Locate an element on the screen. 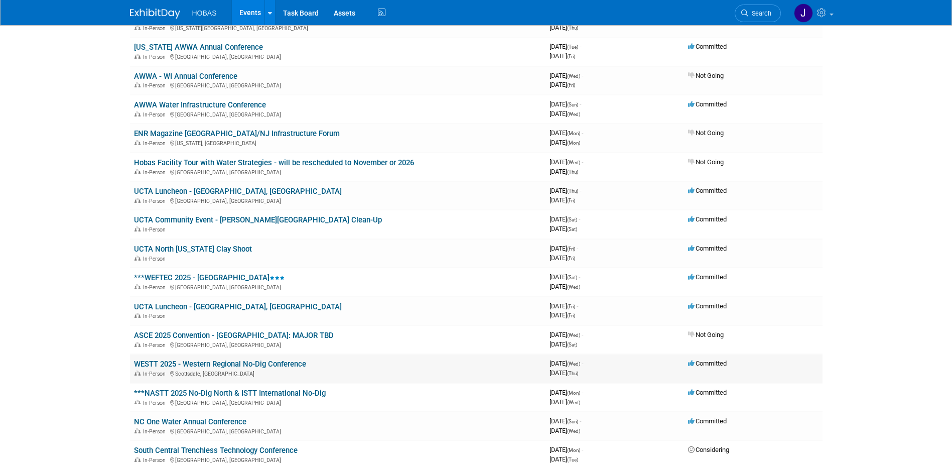  img: Jamie Coe is located at coordinates (803, 13).